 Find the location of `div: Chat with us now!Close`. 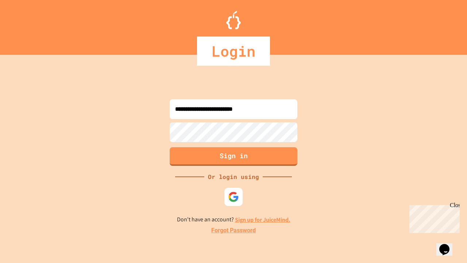

div: Chat with us now!Close is located at coordinates (27, 24).